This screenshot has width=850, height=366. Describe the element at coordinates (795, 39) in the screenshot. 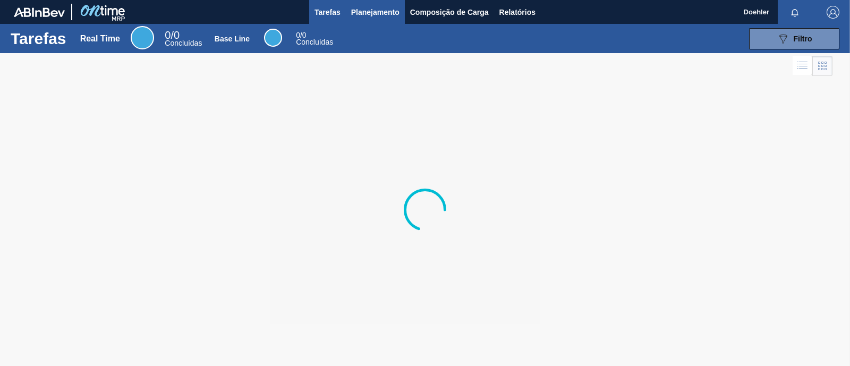

I see `button: Filtro` at that location.